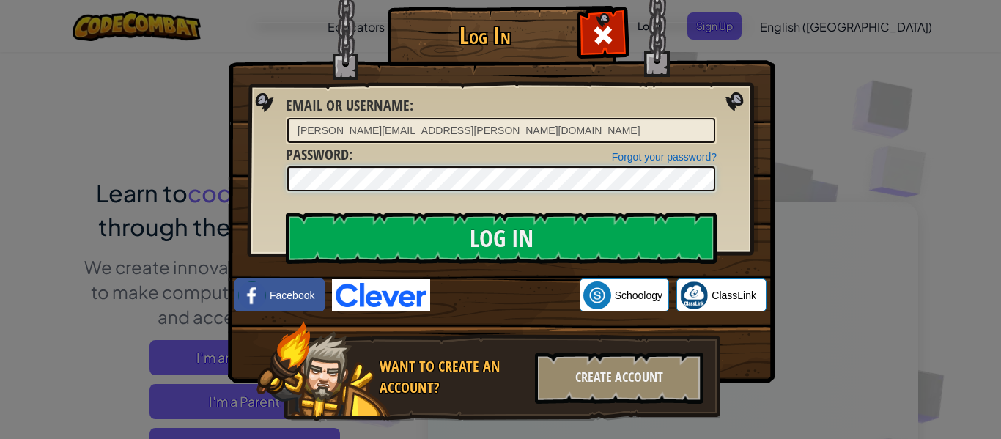 This screenshot has height=439, width=1001. Describe the element at coordinates (381, 295) in the screenshot. I see `img: clever-logo-blue.png` at that location.